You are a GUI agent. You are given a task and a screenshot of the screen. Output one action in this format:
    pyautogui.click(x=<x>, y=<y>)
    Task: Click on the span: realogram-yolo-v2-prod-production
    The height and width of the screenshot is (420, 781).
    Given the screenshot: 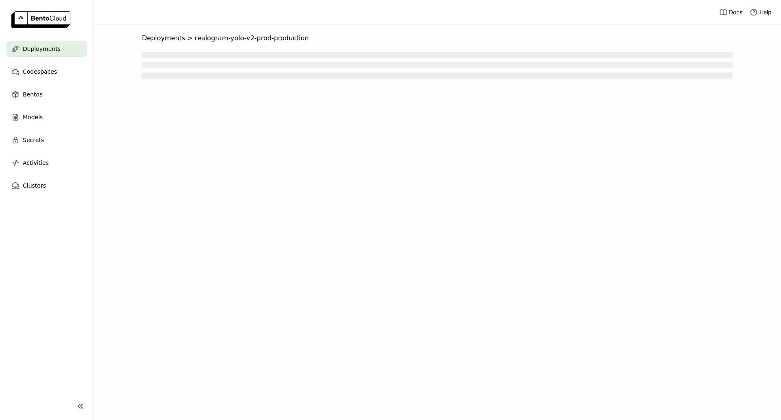 What is the action you would take?
    pyautogui.click(x=252, y=38)
    